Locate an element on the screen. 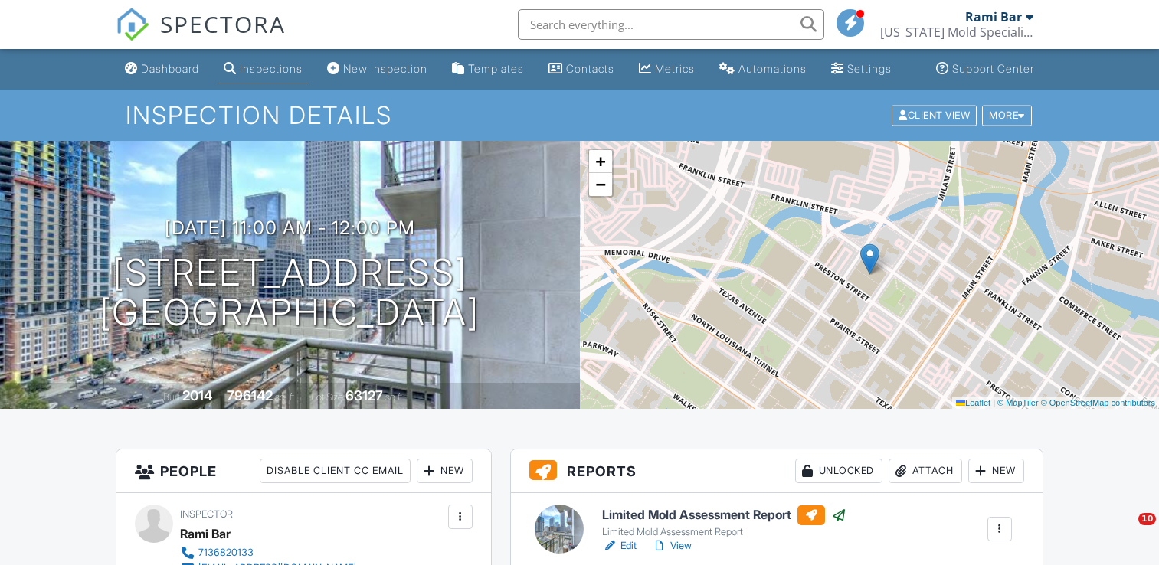 The width and height of the screenshot is (1159, 565). div: Automations is located at coordinates (772, 68).